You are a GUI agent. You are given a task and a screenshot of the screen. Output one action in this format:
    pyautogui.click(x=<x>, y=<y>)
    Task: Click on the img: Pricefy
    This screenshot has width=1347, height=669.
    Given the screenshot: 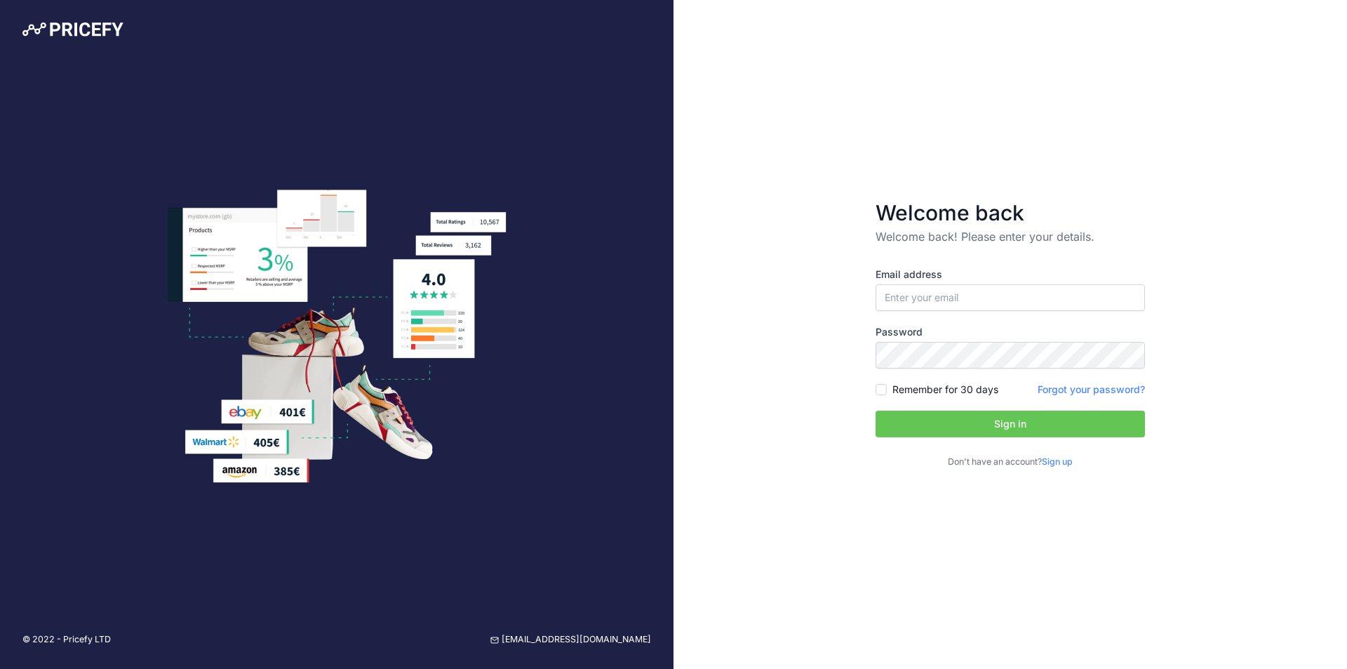 What is the action you would take?
    pyautogui.click(x=73, y=29)
    